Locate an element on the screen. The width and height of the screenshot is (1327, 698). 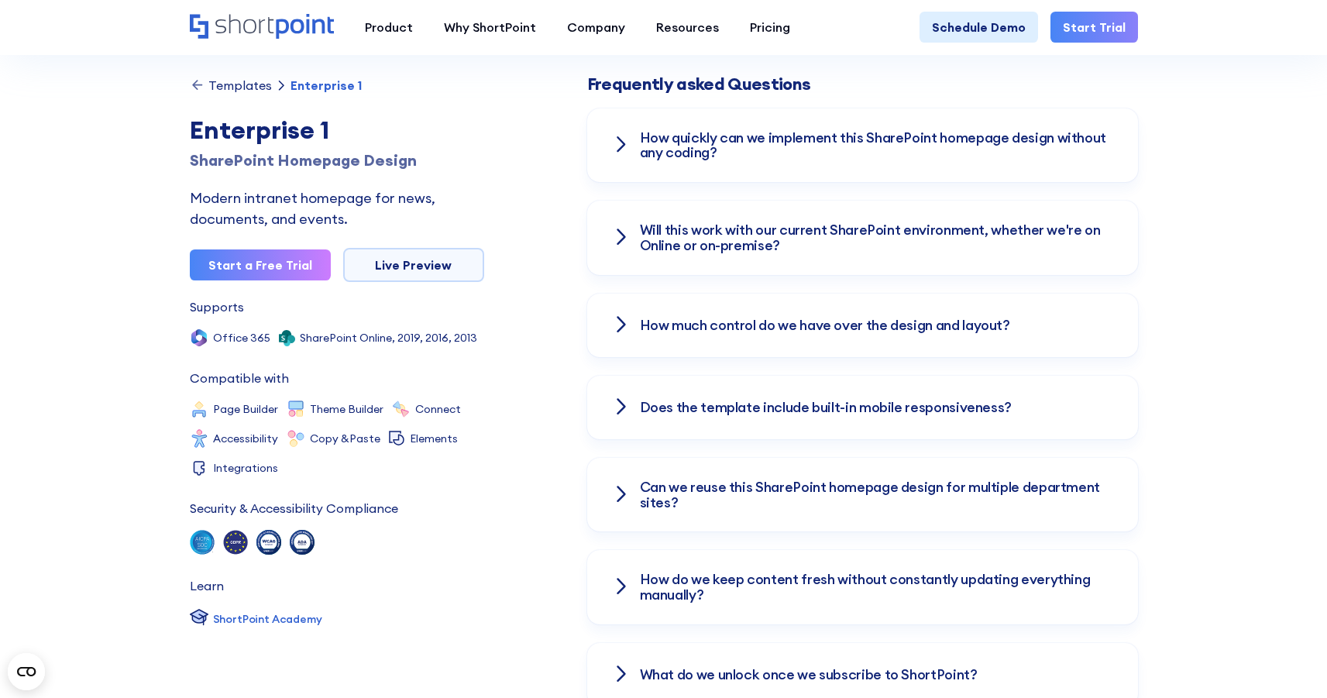
h3: Will this work with our current SharePoint environment, whether we're on Online or on-premise? is located at coordinates (876, 238).